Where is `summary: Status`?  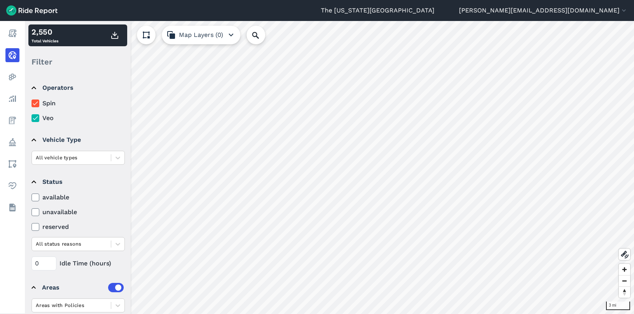
summary: Status is located at coordinates (77, 182).